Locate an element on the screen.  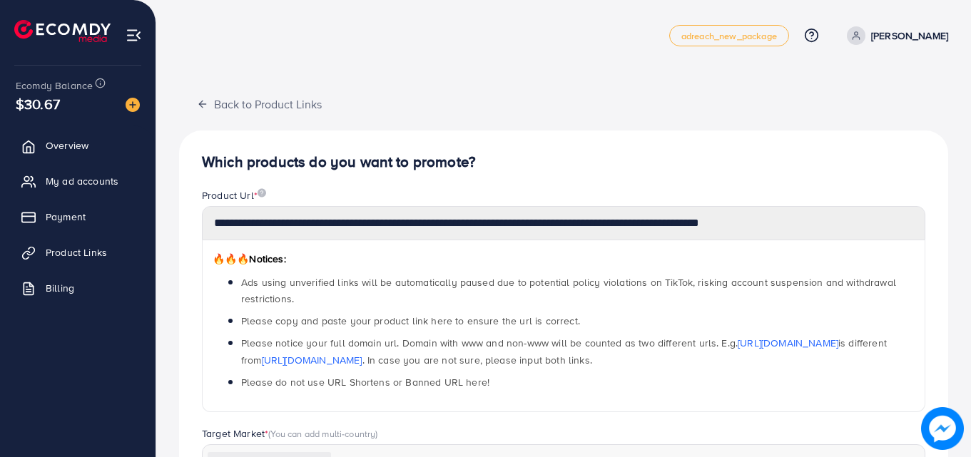
span: Notices: is located at coordinates (249, 259).